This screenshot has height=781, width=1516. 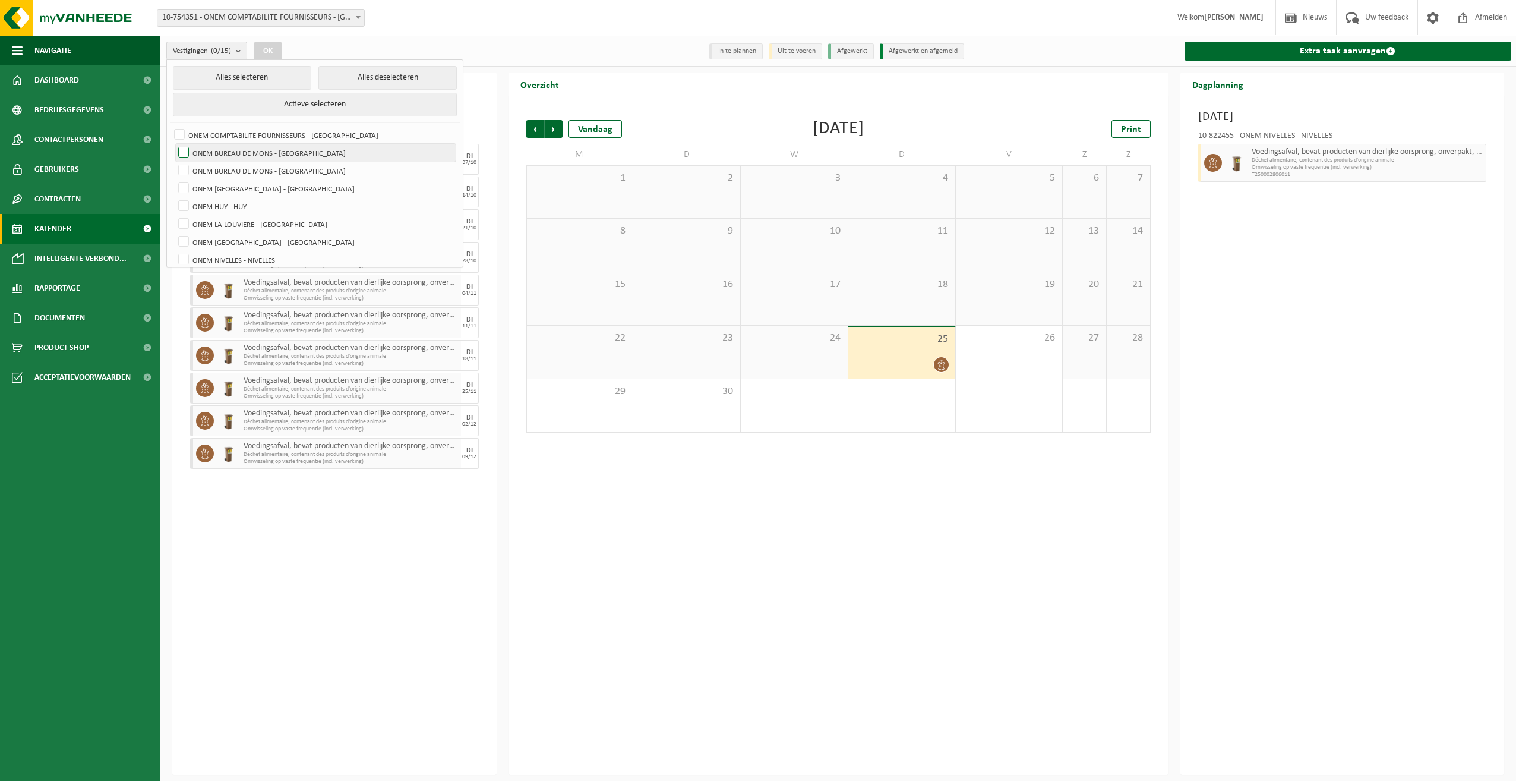 What do you see at coordinates (469, 293) in the screenshot?
I see `div: 04/11` at bounding box center [469, 293].